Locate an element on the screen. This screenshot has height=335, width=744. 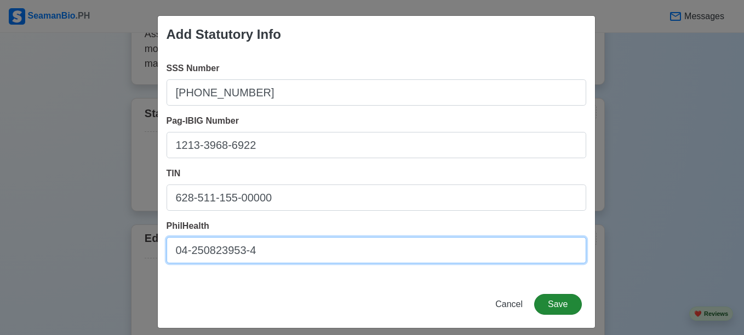
button: Cancel is located at coordinates (509, 305).